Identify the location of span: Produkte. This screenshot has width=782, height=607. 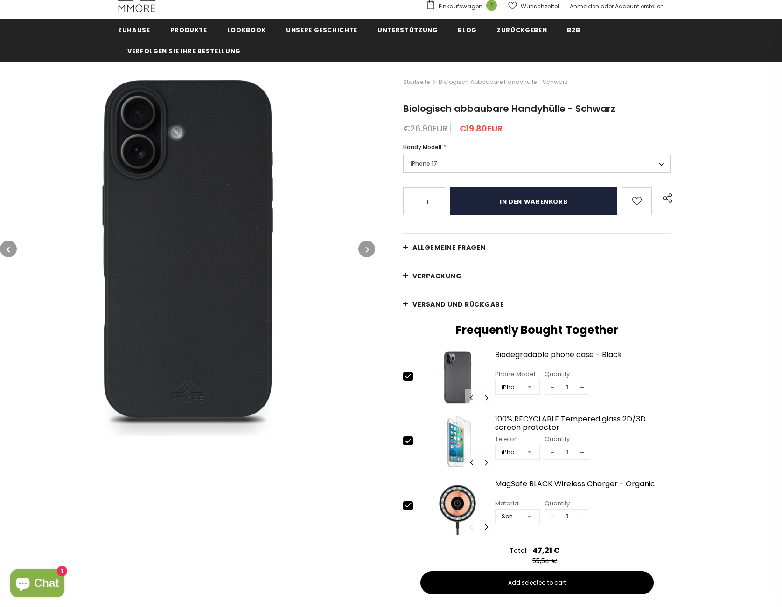
(188, 30).